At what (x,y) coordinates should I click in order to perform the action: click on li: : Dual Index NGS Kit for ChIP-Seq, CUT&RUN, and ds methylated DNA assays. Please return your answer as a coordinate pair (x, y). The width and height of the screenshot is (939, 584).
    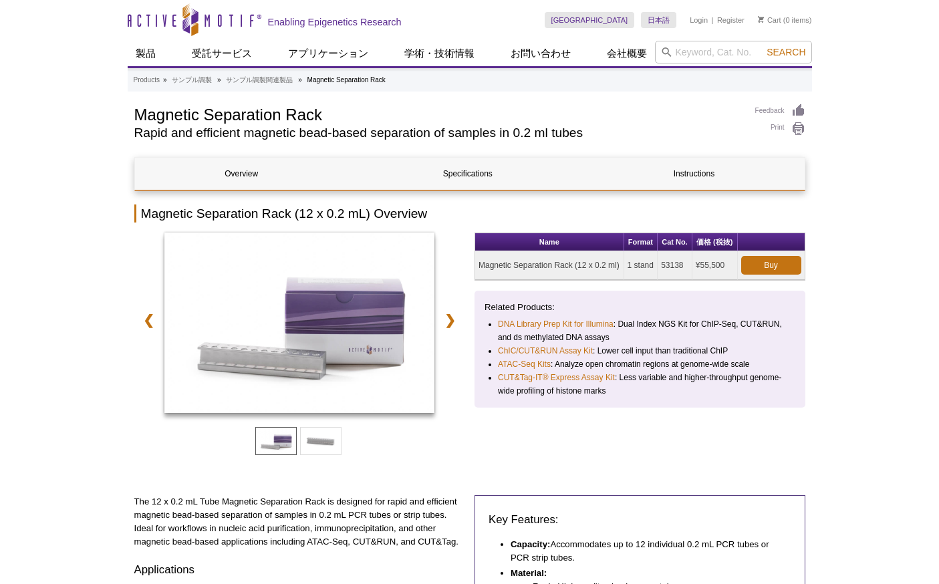
    Looking at the image, I should click on (640, 331).